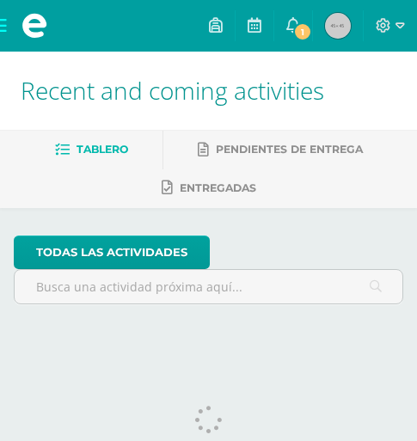 Image resolution: width=417 pixels, height=441 pixels. What do you see at coordinates (208, 286) in the screenshot?
I see `input: Busca una actividad próxima aquí...` at bounding box center [208, 286].